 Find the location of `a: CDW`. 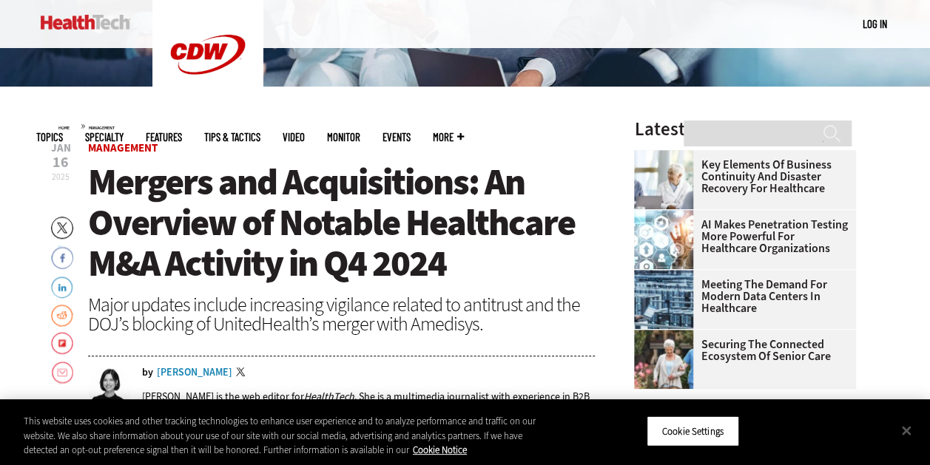

a: CDW is located at coordinates (208, 105).